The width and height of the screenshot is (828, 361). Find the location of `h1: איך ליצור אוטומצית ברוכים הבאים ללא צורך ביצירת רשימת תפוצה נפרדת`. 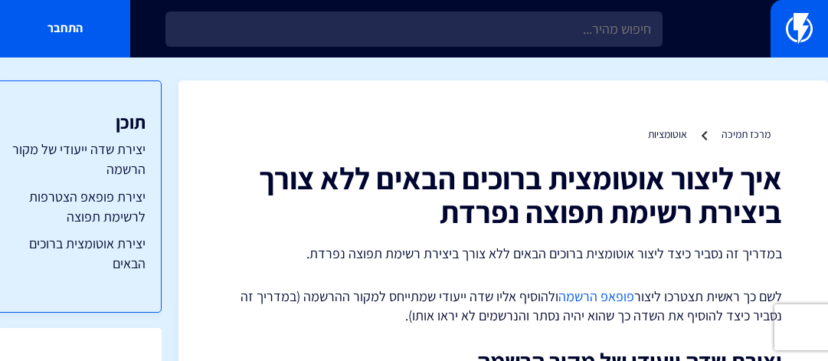

h1: איך ליצור אוטומצית ברוכים הבאים ללא צורך ביצירת רשימת תפוצה נפרדת is located at coordinates (503, 195).